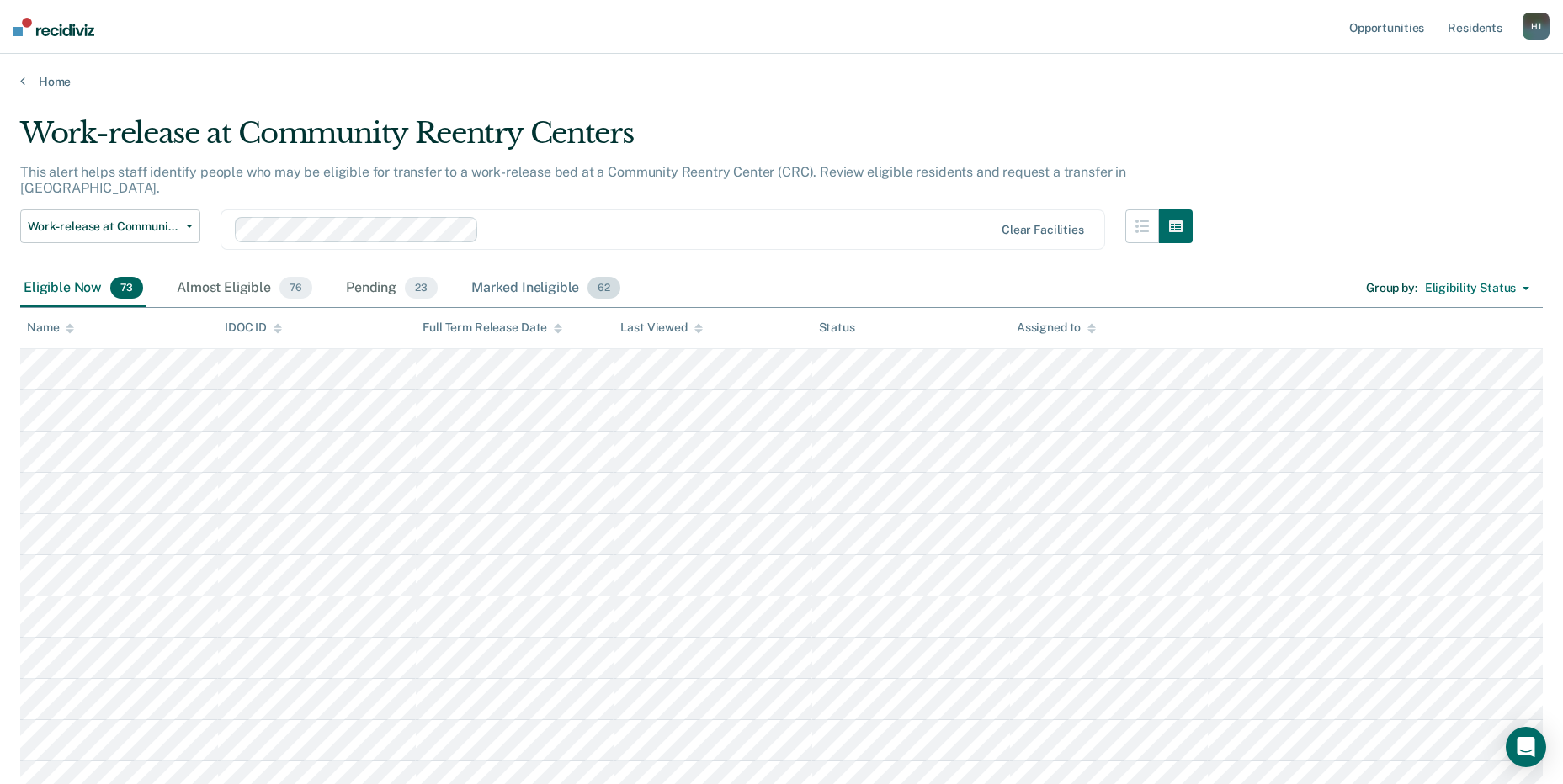 The image size is (1563, 784). What do you see at coordinates (1470, 287) in the screenshot?
I see `div: Eligibility Status` at bounding box center [1470, 287].